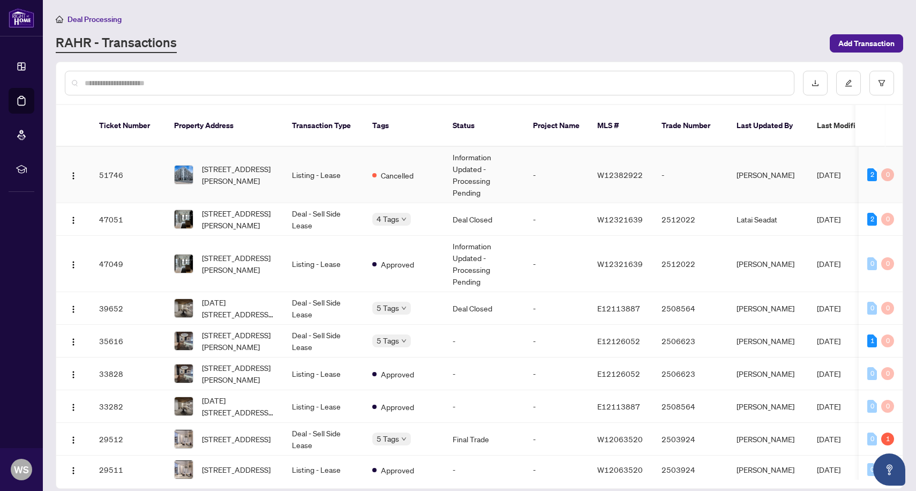 Image resolution: width=916 pixels, height=491 pixels. I want to click on td: 47051, so click(128, 219).